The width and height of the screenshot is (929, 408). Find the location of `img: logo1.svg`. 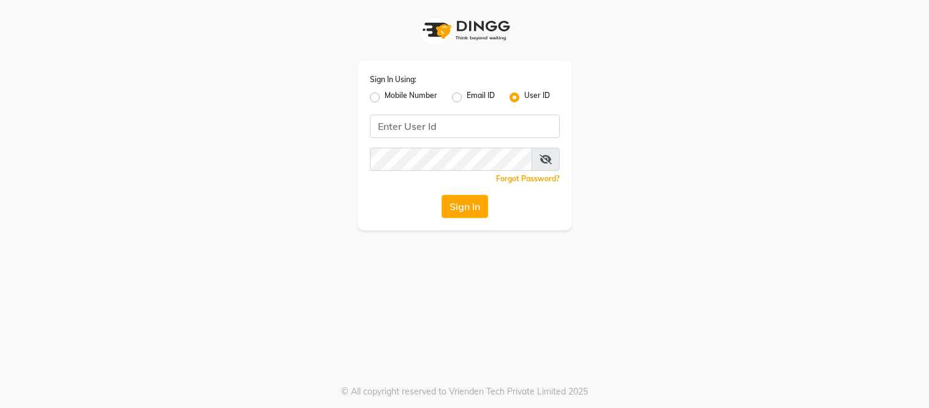

img: logo1.svg is located at coordinates (465, 30).